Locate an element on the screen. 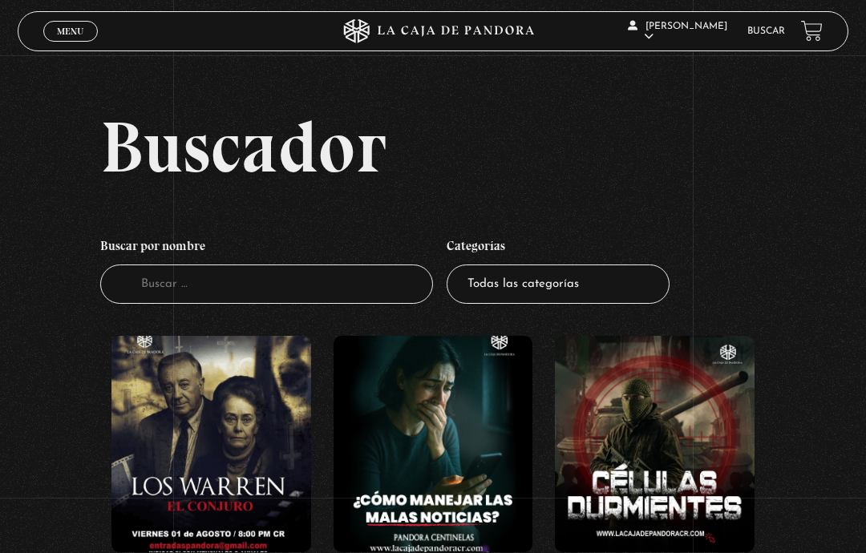 The height and width of the screenshot is (553, 866). a: Buscar is located at coordinates (766, 31).